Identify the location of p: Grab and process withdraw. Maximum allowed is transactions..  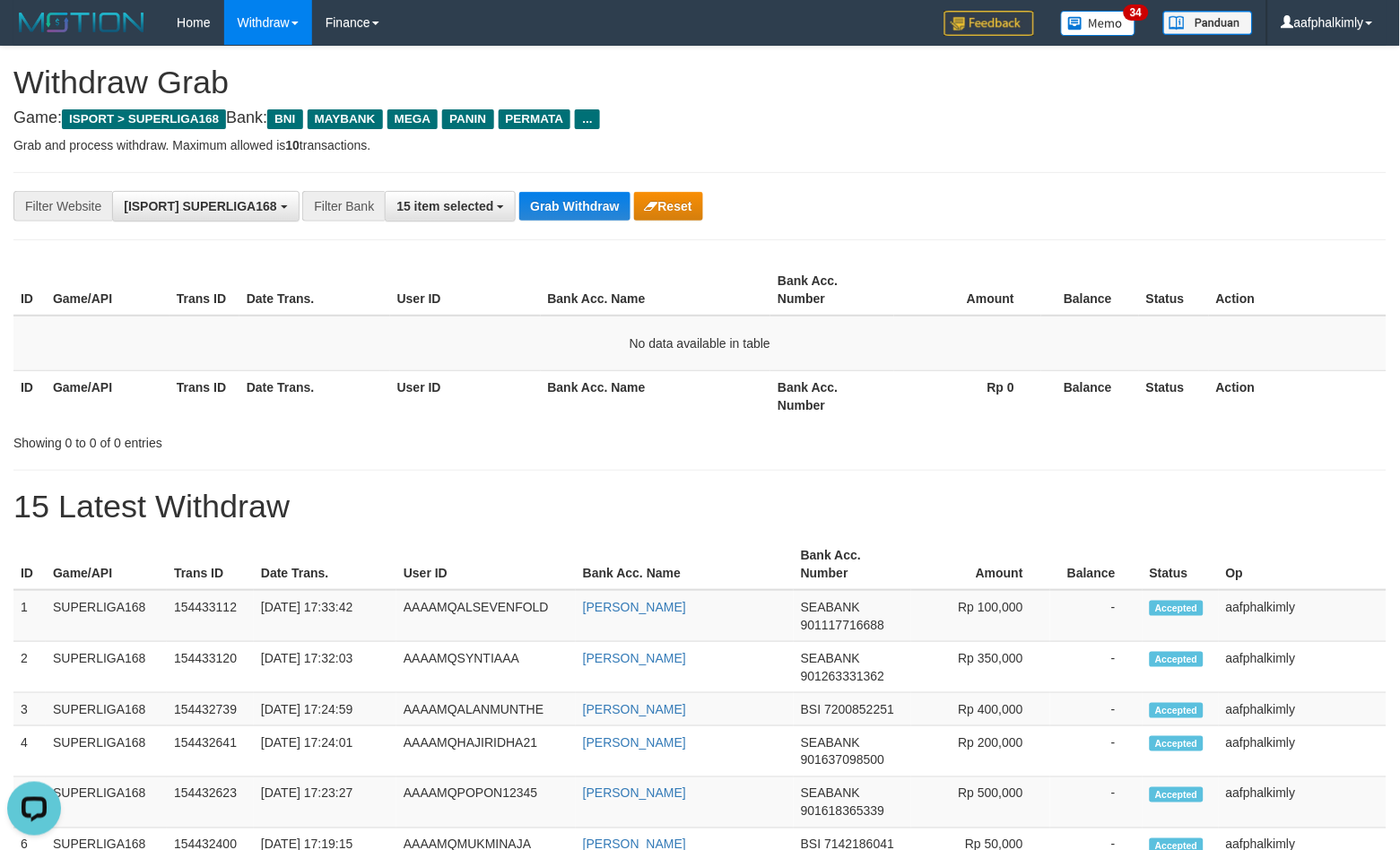
(700, 145).